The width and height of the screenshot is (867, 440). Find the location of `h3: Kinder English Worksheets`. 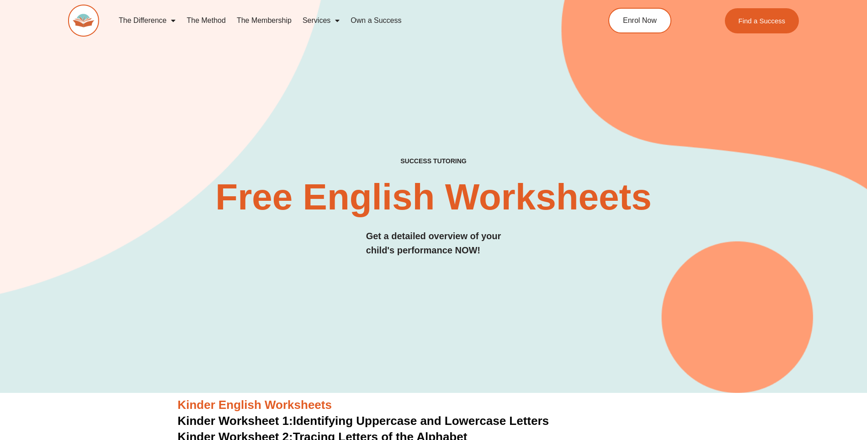

h3: Kinder English Worksheets is located at coordinates (434, 405).